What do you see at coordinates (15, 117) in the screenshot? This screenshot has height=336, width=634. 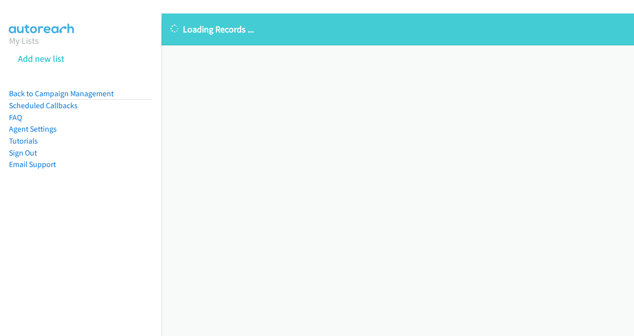 I see `a: FAQ` at bounding box center [15, 117].